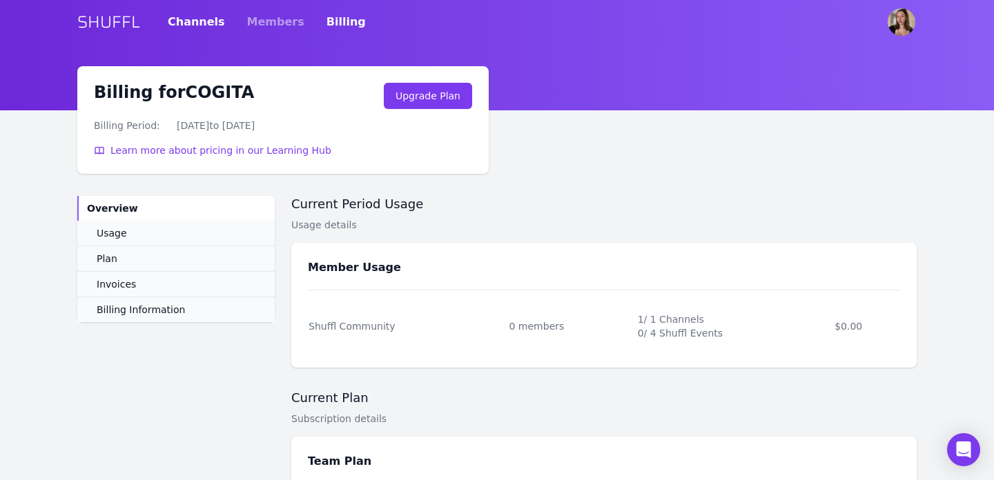 Image resolution: width=994 pixels, height=480 pixels. I want to click on span: Invoices, so click(116, 284).